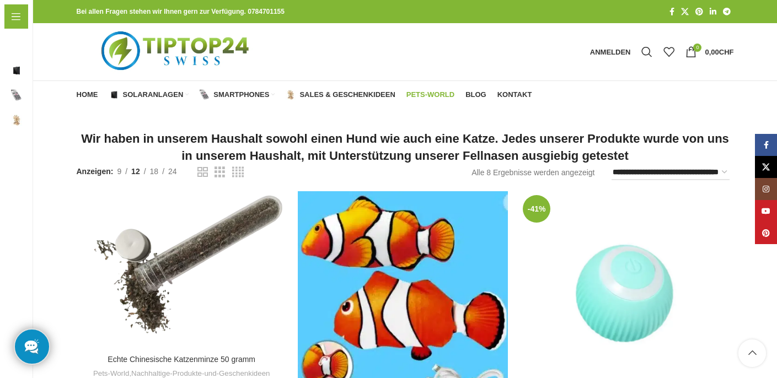 This screenshot has height=378, width=777. What do you see at coordinates (173, 171) in the screenshot?
I see `a: 24` at bounding box center [173, 171].